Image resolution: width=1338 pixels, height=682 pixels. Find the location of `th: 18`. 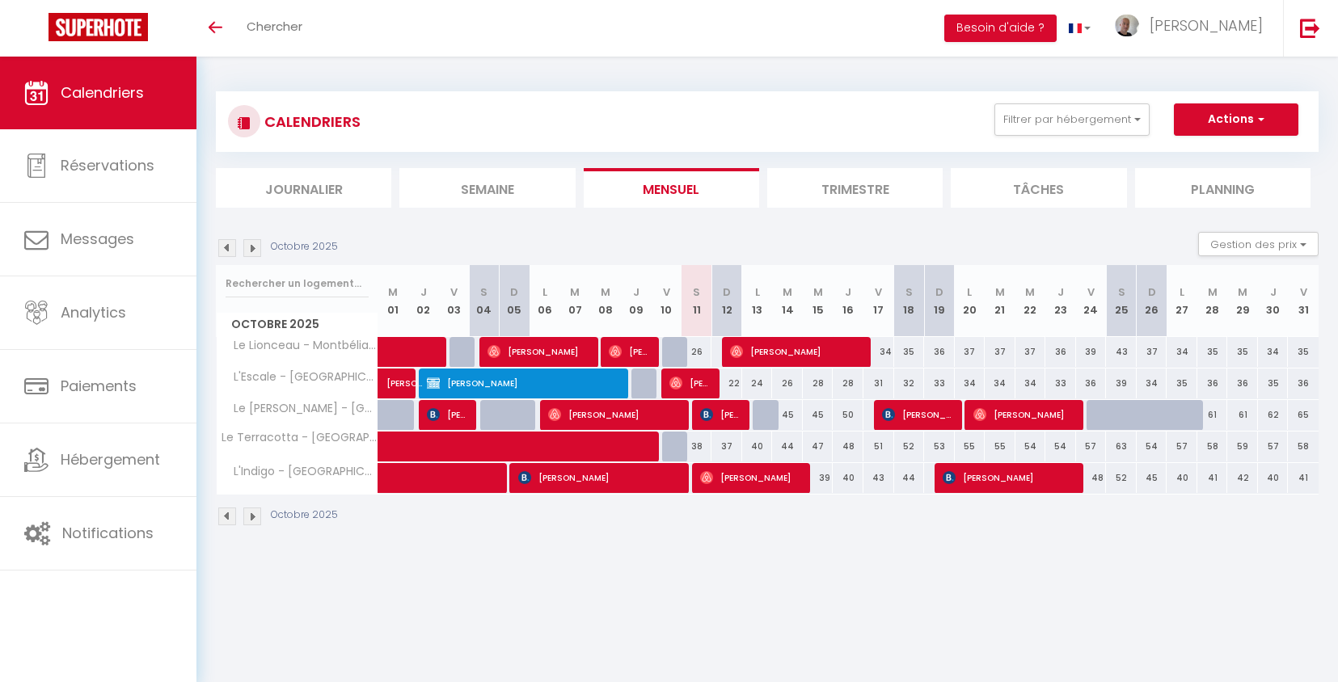

th: 18 is located at coordinates (910, 301).